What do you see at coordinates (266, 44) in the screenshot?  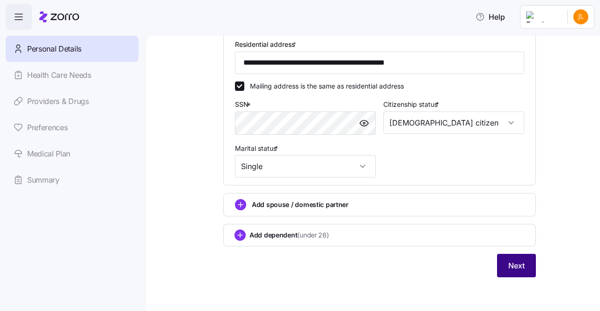 I see `label: Residential address` at bounding box center [266, 44].